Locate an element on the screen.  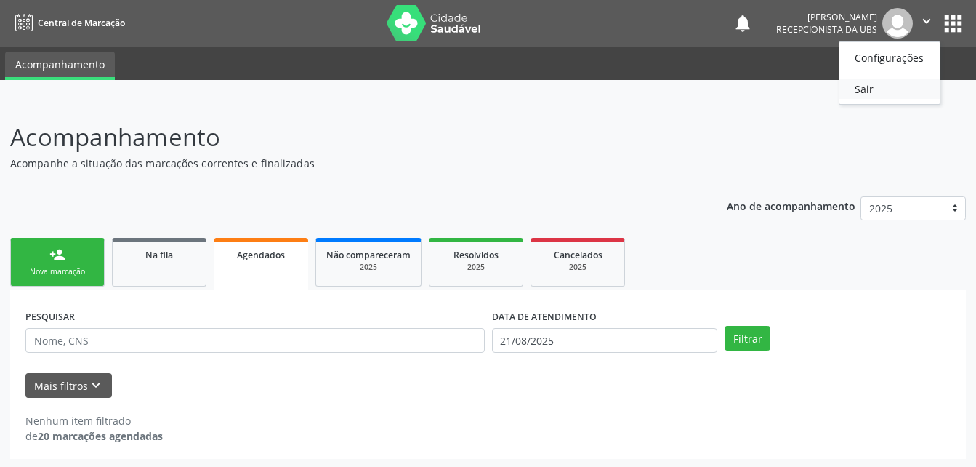
button: notifications is located at coordinates (743, 23).